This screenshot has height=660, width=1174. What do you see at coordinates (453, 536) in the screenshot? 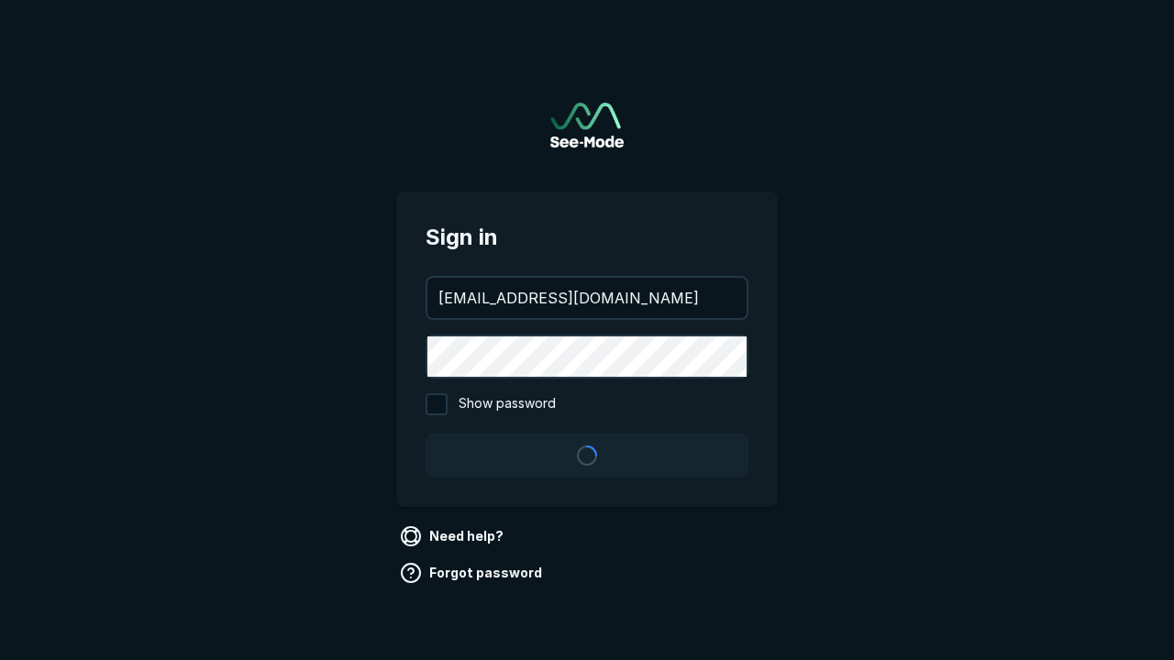
I see `a: Need help?` at bounding box center [453, 536].